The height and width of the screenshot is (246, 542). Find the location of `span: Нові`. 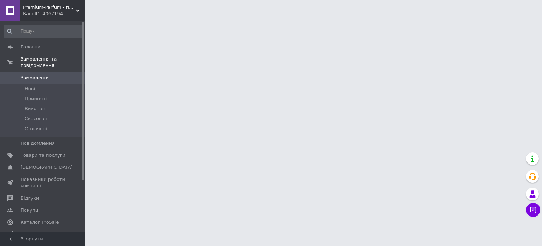

span: Нові is located at coordinates (30, 89).